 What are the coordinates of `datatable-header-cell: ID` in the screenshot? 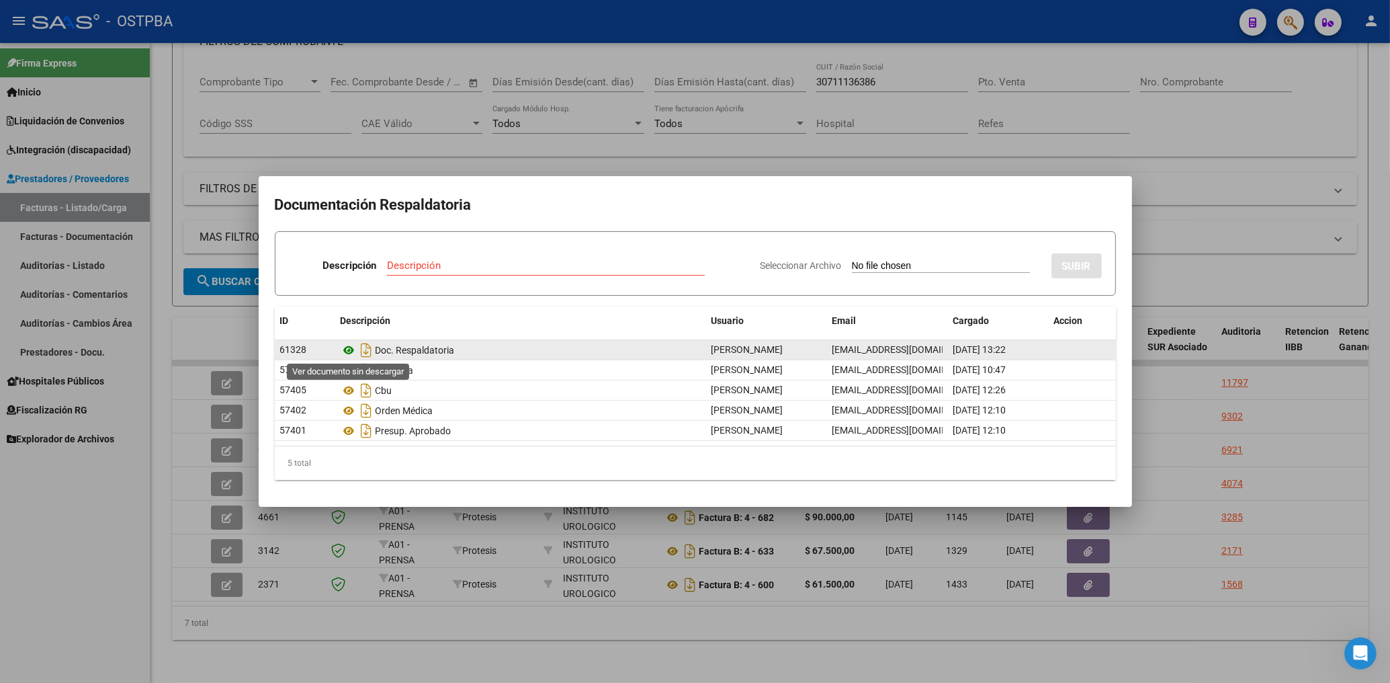 It's located at (305, 321).